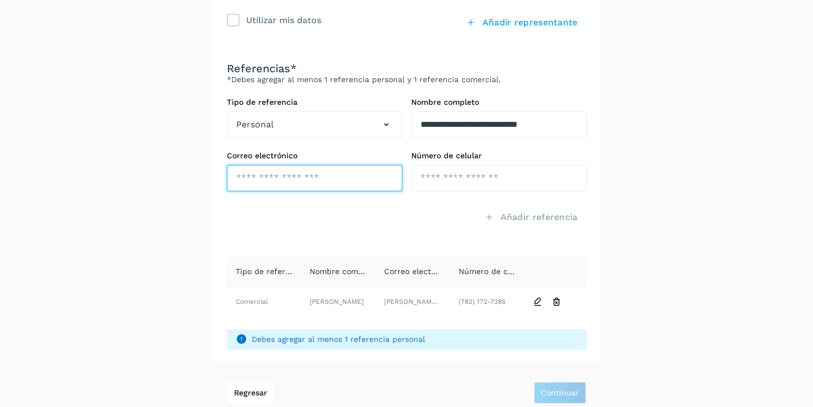 The height and width of the screenshot is (407, 813). Describe the element at coordinates (255, 125) in the screenshot. I see `span: Personal` at that location.